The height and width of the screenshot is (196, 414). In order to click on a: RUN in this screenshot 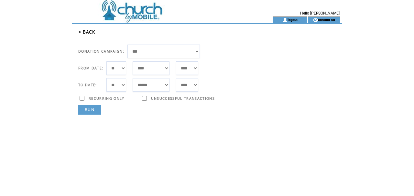, I will do `click(90, 110)`.